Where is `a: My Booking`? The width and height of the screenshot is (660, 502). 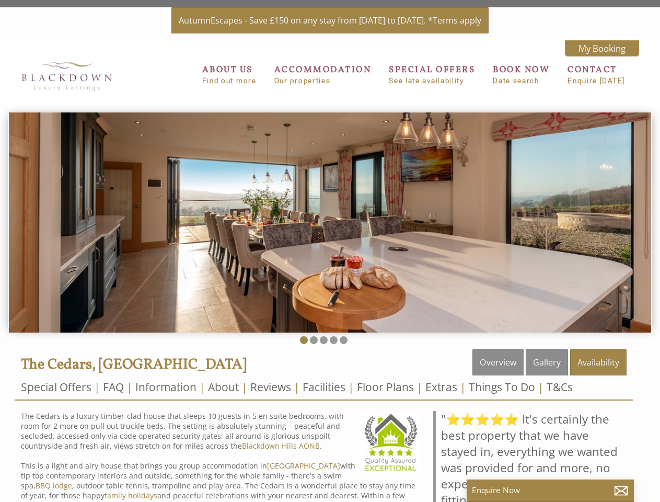 a: My Booking is located at coordinates (602, 48).